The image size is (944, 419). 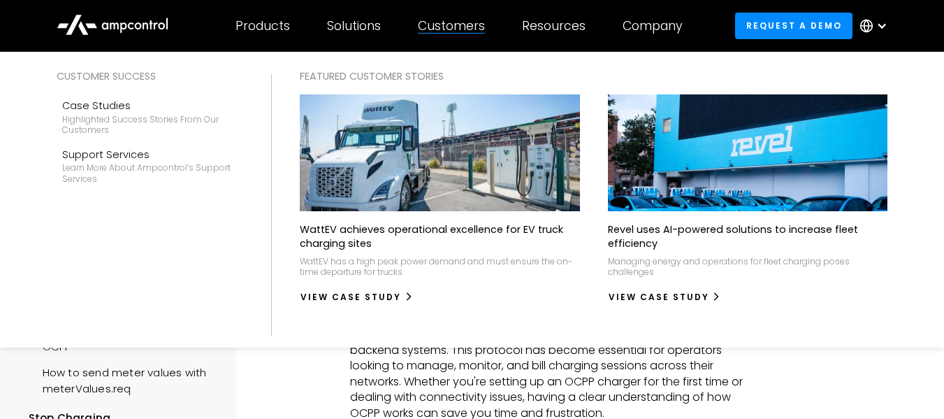 I want to click on a: Case StudiesHighlighted success stories From Our Customers, so click(x=150, y=117).